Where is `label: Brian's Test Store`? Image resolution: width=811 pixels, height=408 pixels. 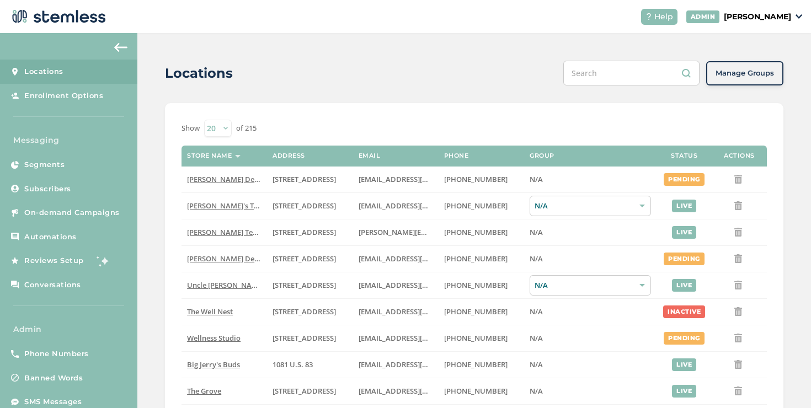
label: Brian's Test Store is located at coordinates (224, 206).